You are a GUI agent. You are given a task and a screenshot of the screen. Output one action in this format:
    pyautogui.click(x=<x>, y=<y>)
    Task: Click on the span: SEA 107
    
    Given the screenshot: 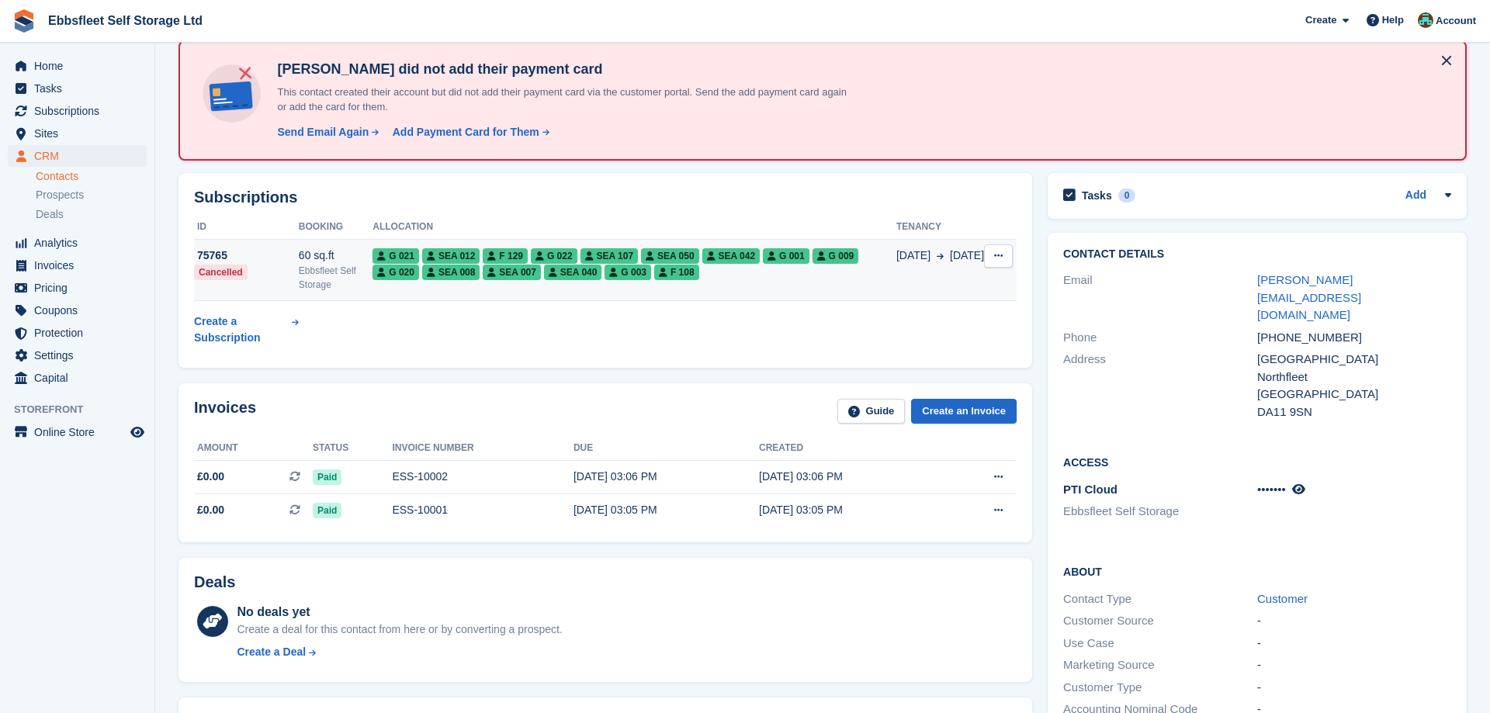 What is the action you would take?
    pyautogui.click(x=609, y=256)
    